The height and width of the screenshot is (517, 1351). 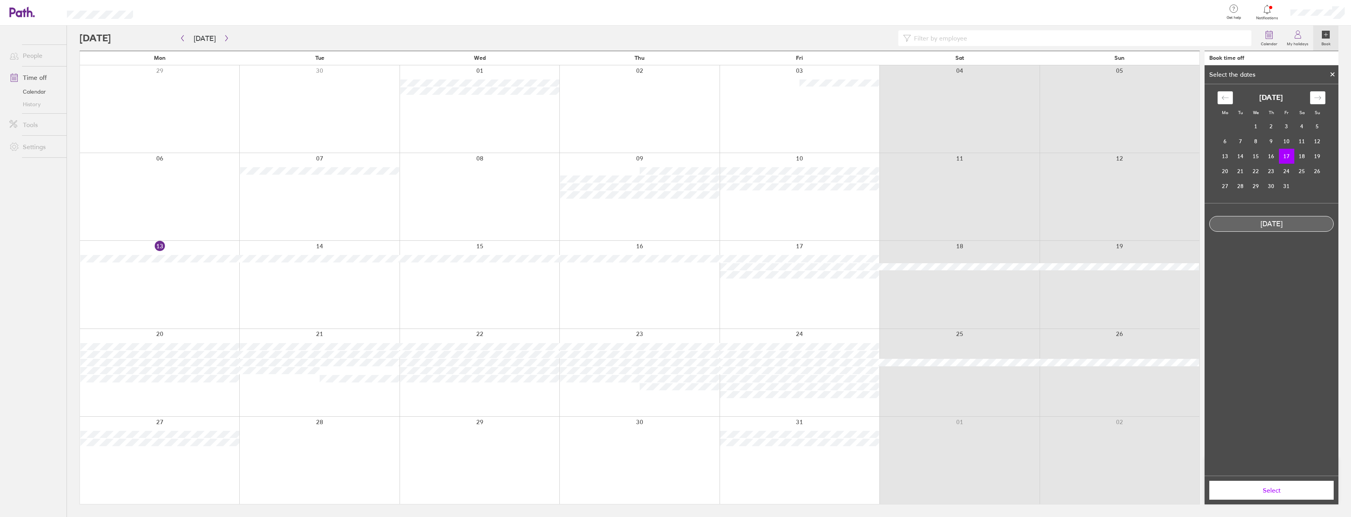 What do you see at coordinates (1287, 171) in the screenshot?
I see `td: Friday, October 24, 2025` at bounding box center [1287, 171].